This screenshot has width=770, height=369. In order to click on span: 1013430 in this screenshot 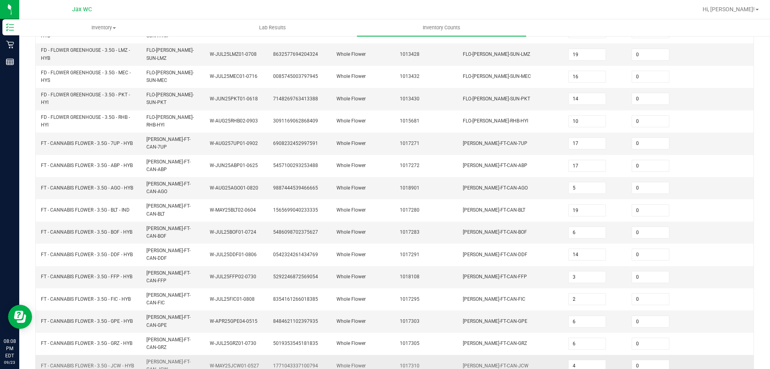, I will do `click(409, 99)`.